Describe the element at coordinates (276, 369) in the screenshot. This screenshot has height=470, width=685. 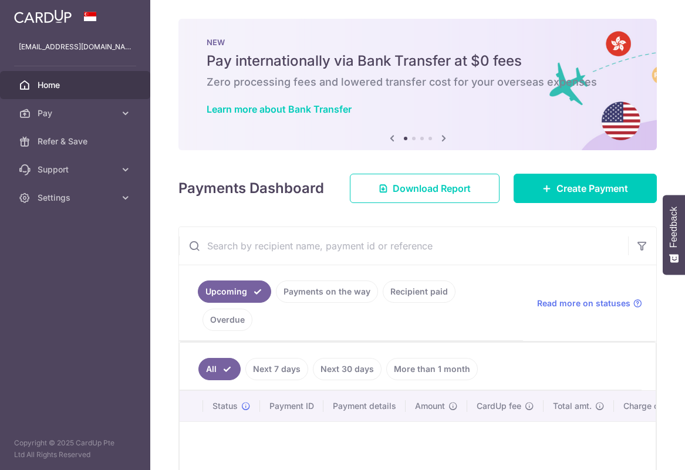
I see `a: Next 7 days` at that location.